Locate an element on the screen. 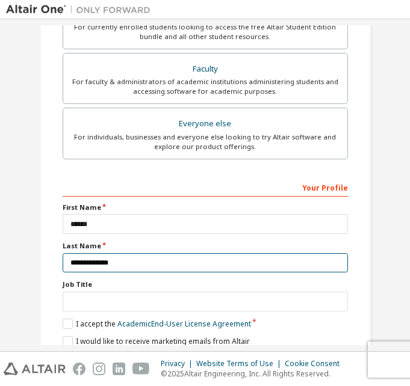  img: altair_logo.svg is located at coordinates (34, 369).